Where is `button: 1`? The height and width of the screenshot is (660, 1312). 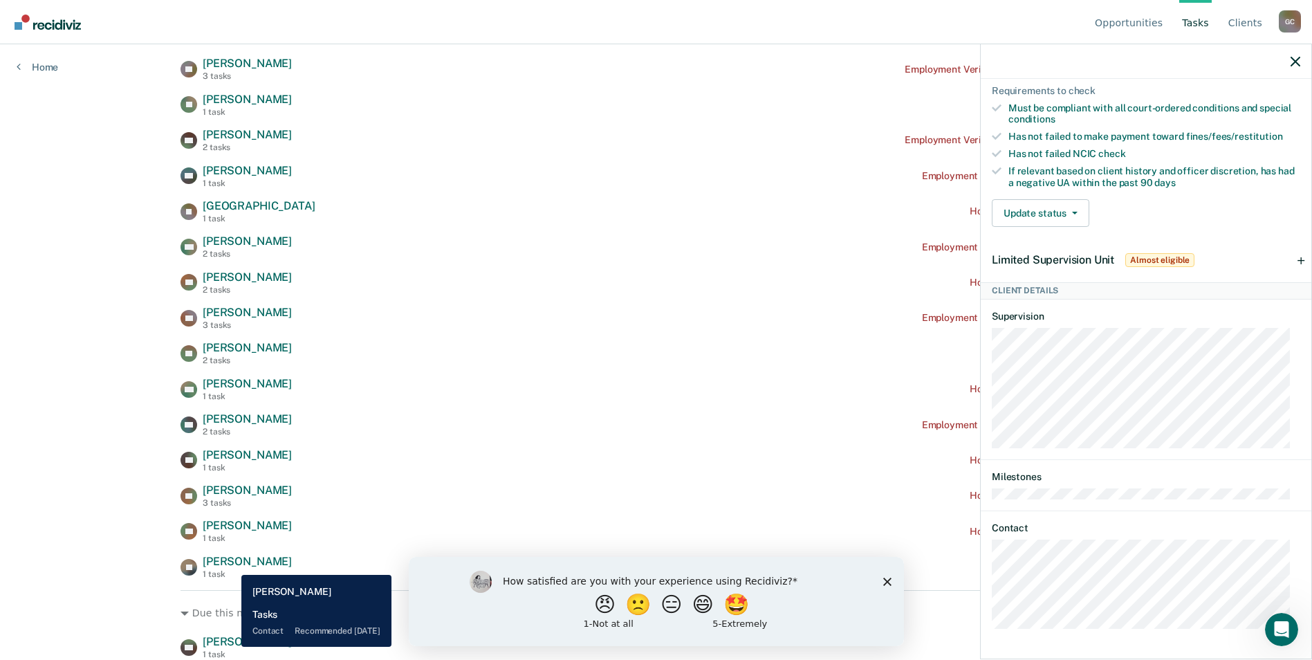 button: 1 is located at coordinates (197, 48).